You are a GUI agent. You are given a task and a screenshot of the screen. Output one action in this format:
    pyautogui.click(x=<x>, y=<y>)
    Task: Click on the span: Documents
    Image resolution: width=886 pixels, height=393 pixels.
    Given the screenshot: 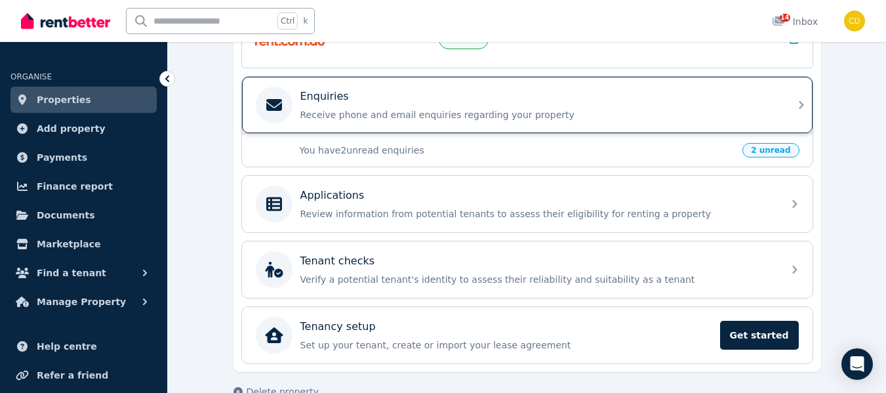 What is the action you would take?
    pyautogui.click(x=66, y=215)
    